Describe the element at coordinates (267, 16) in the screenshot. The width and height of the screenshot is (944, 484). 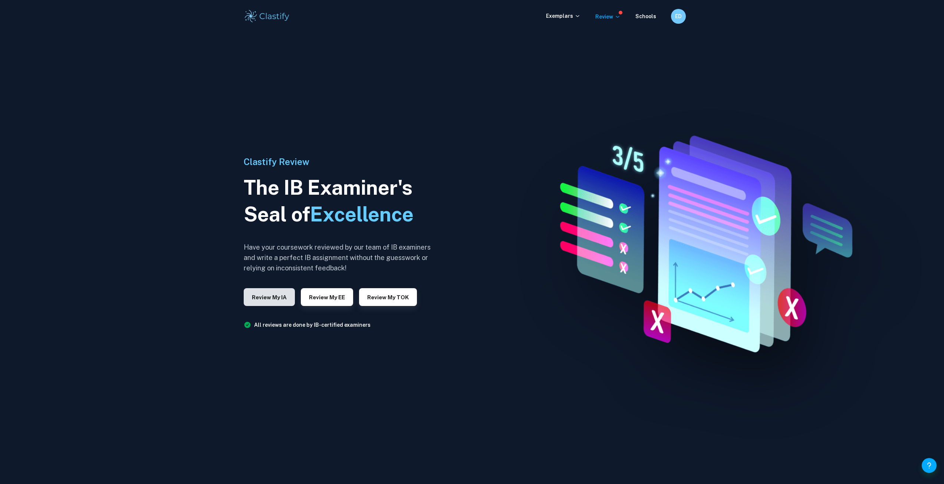
I see `a: Clastify logo` at that location.